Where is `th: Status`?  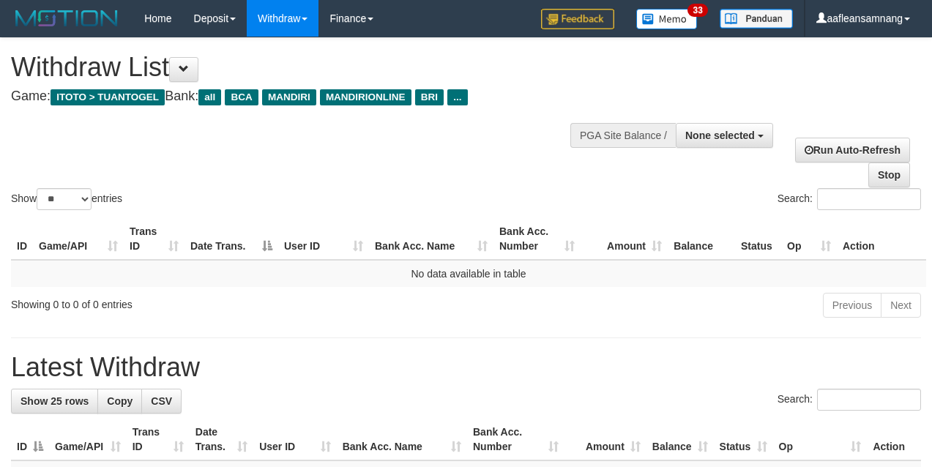 th: Status is located at coordinates (758, 239).